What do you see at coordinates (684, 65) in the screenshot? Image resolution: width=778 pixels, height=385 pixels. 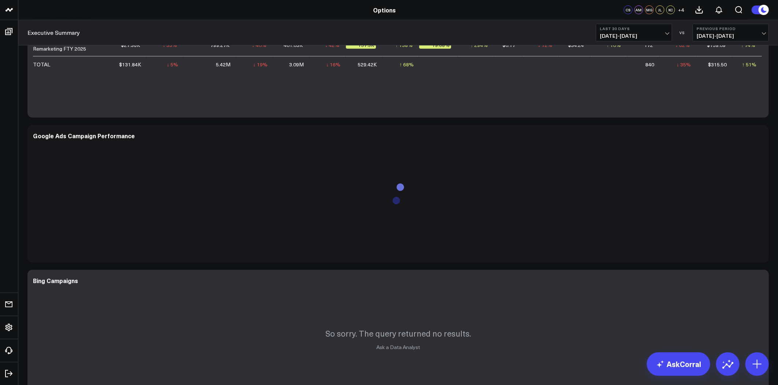 I see `div: ↓ 35%` at bounding box center [684, 65].